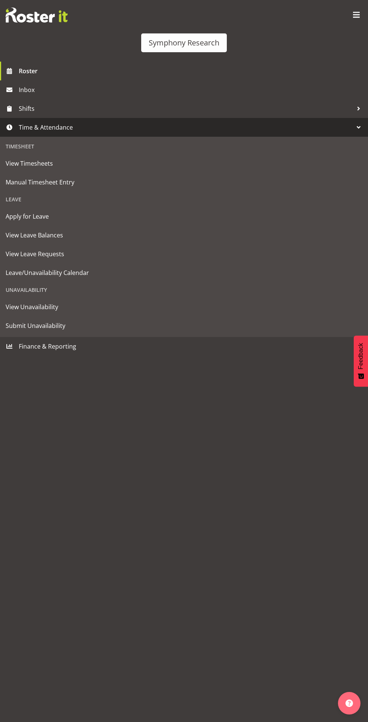 The image size is (368, 722). Describe the element at coordinates (184, 307) in the screenshot. I see `span: View Unavailability` at that location.